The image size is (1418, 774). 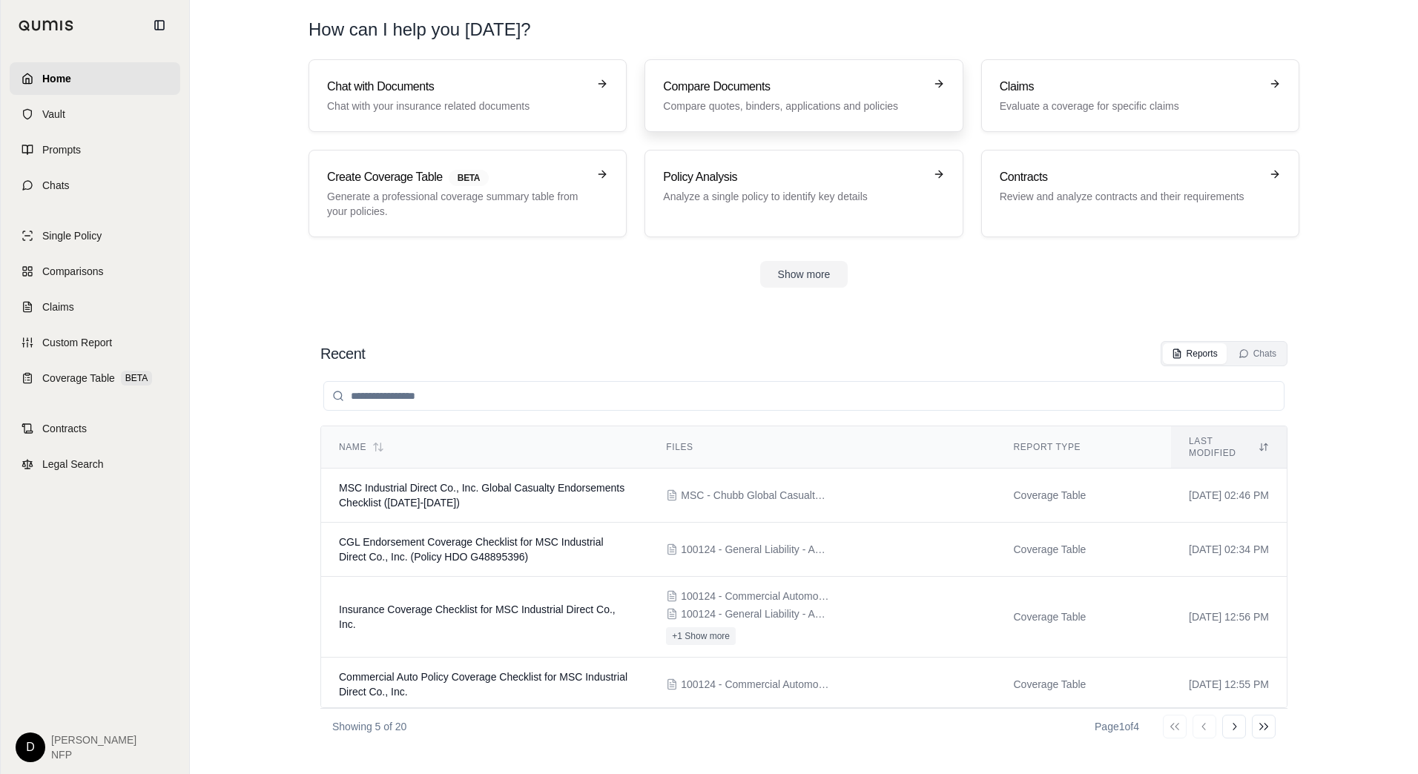 I want to click on span: Single Policy, so click(x=72, y=236).